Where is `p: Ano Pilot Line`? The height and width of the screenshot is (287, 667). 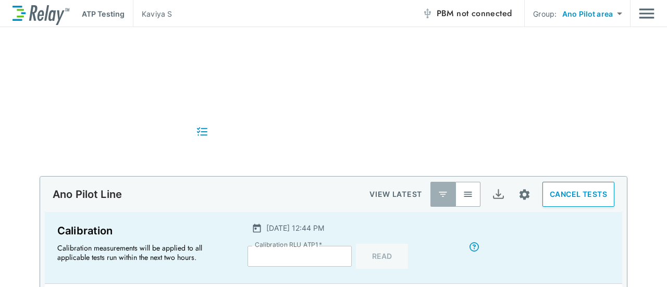
p: Ano Pilot Line is located at coordinates (87, 194).